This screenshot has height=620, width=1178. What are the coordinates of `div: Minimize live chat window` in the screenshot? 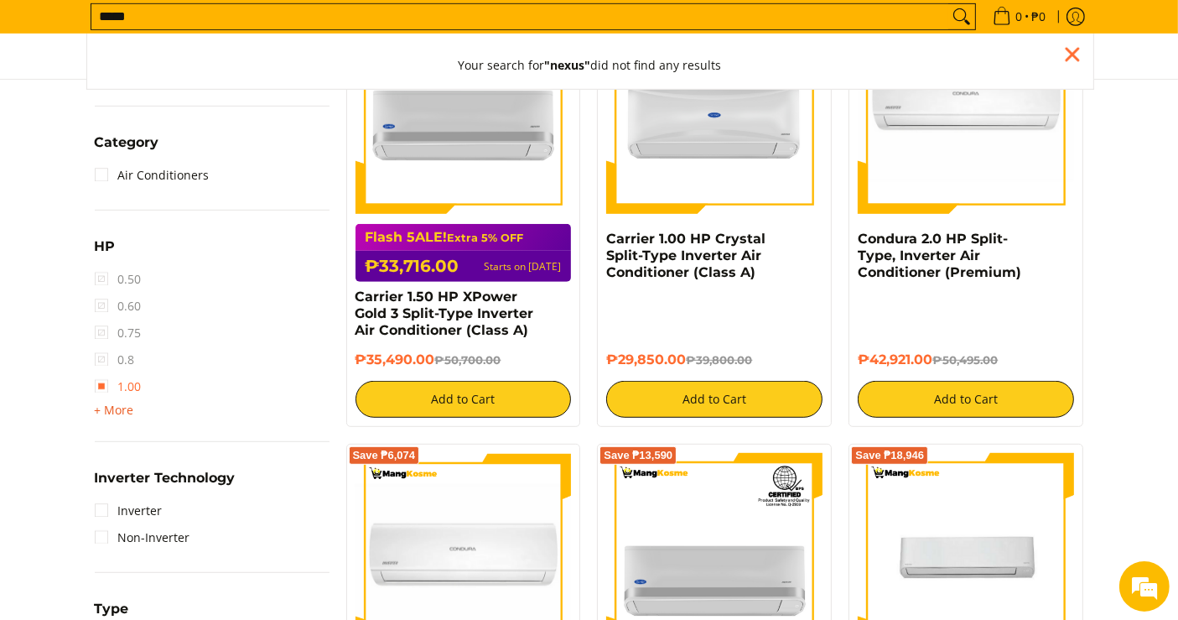 It's located at (295, 29).